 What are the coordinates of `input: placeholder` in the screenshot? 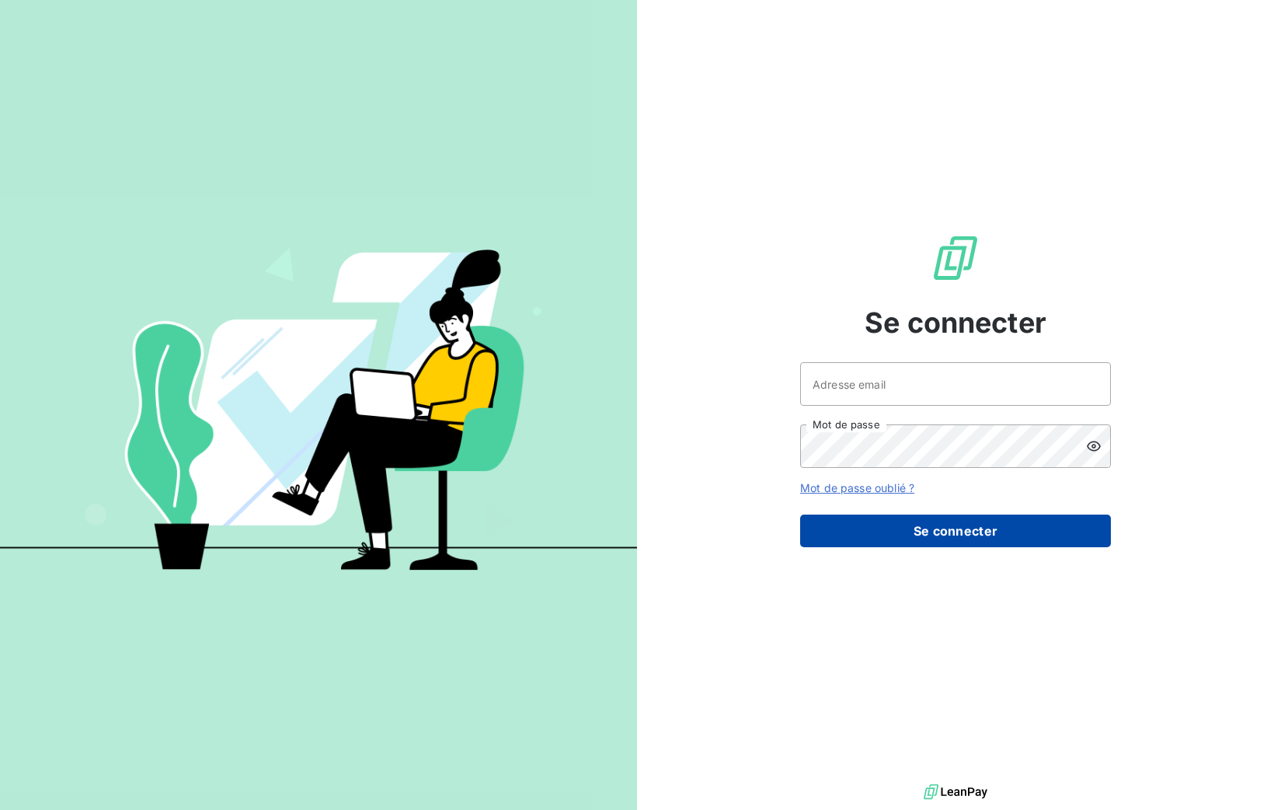 It's located at (956, 384).